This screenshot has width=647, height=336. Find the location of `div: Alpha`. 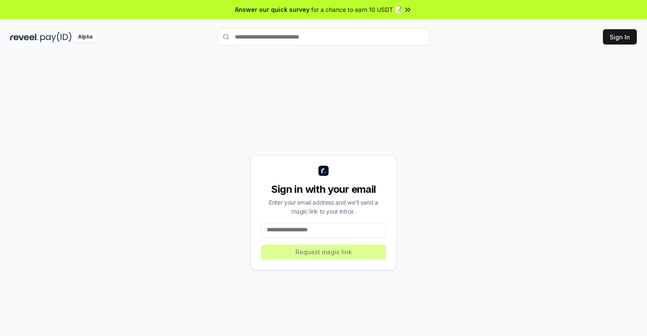

div: Alpha is located at coordinates (85, 37).